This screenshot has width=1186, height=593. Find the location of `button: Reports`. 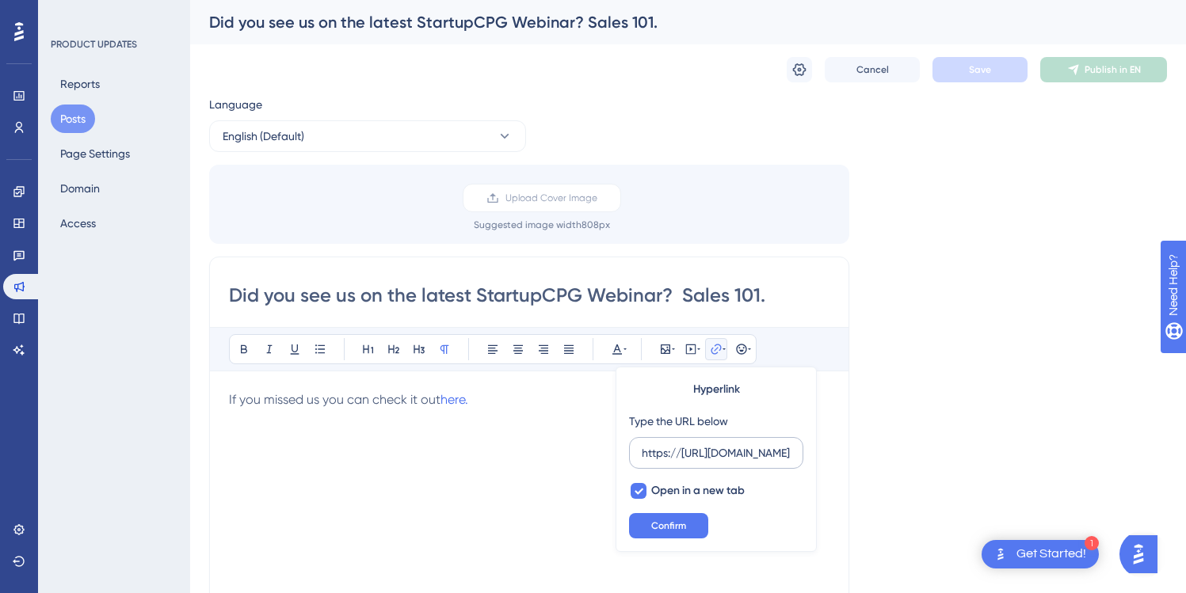

button: Reports is located at coordinates (80, 84).